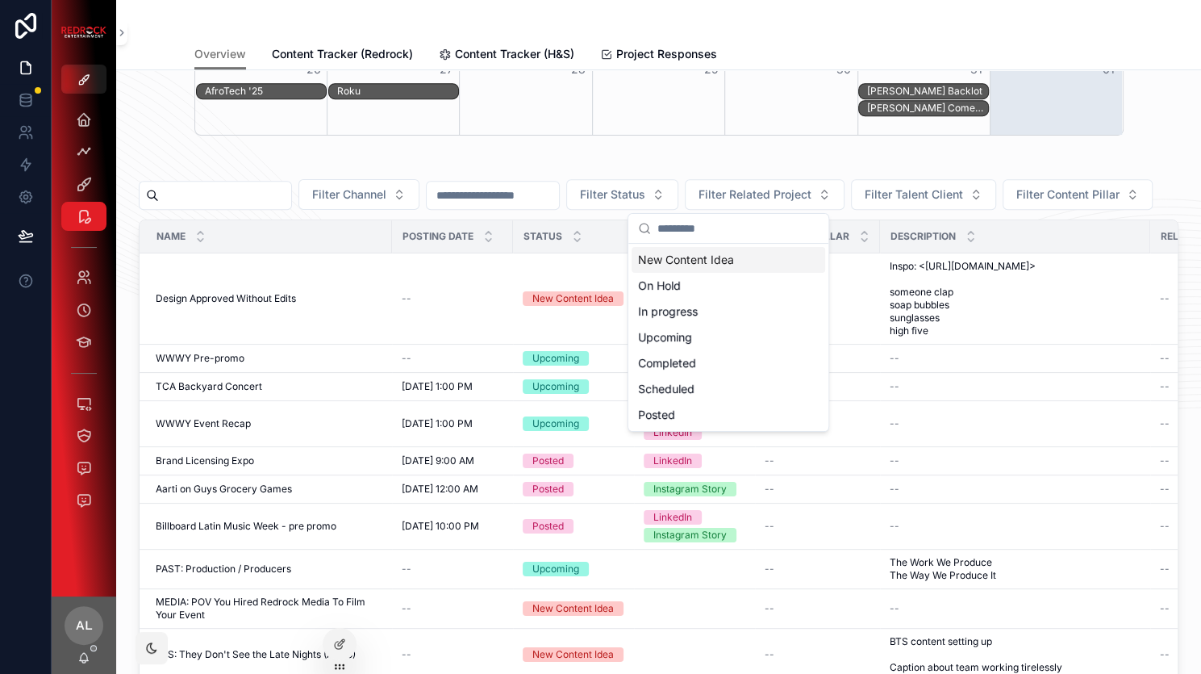  What do you see at coordinates (695, 489) in the screenshot?
I see `a: Instagram Story` at bounding box center [695, 489].